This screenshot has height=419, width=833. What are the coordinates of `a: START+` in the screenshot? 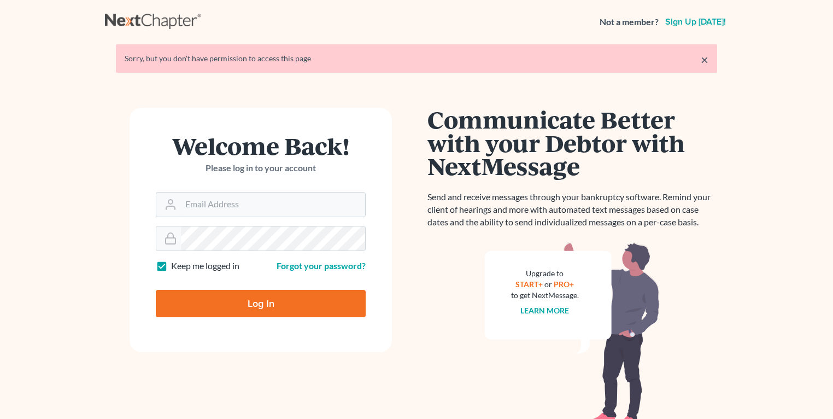 It's located at (530, 284).